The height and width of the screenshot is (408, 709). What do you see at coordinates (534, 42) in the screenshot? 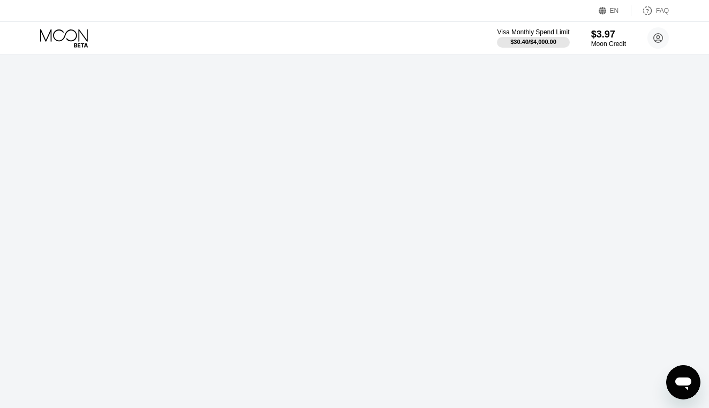
I see `div: $30.40 / $4,000.00` at bounding box center [534, 42].